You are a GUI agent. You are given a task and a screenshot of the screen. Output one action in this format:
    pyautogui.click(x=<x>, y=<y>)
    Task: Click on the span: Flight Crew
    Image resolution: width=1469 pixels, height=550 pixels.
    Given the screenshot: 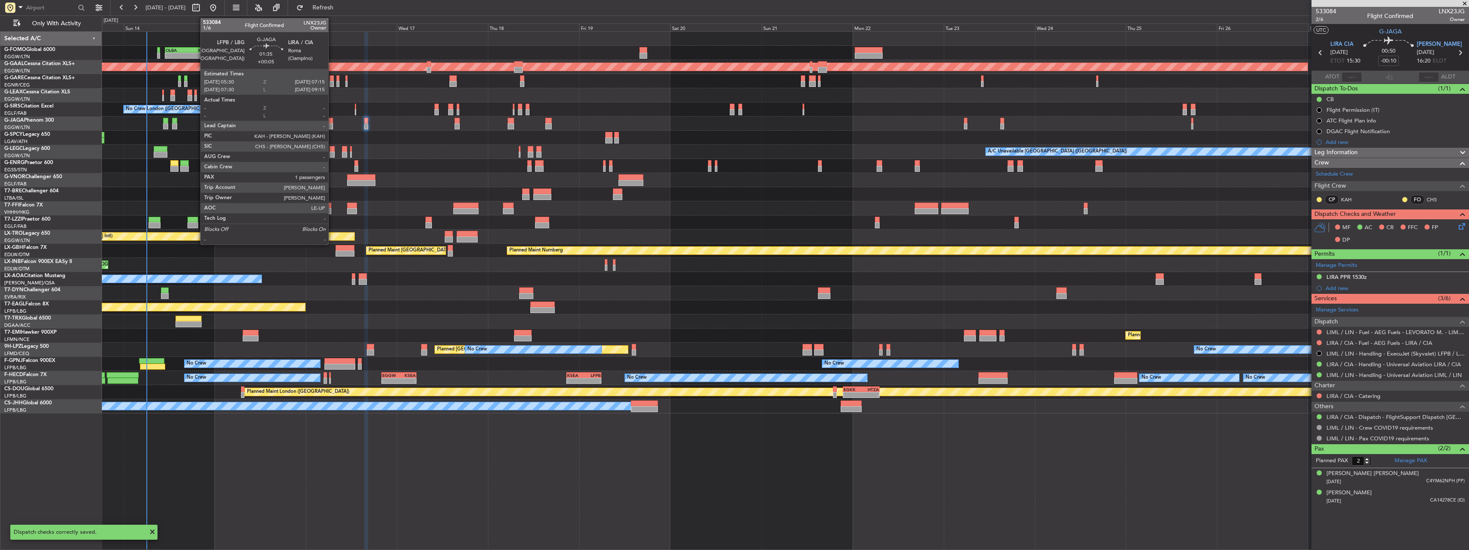 What is the action you would take?
    pyautogui.click(x=1330, y=186)
    